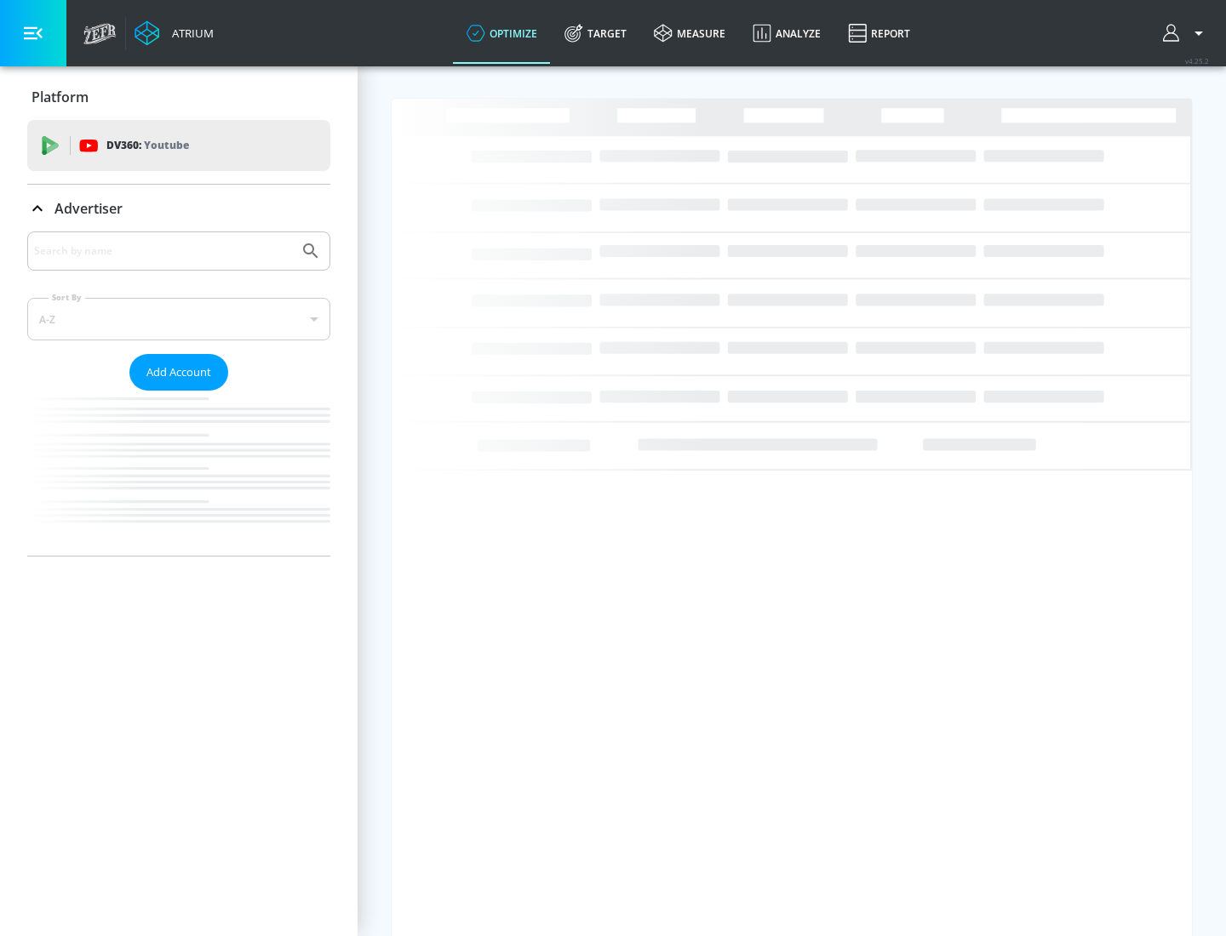 This screenshot has height=936, width=1226. Describe the element at coordinates (179, 319) in the screenshot. I see `div: A-Z` at that location.